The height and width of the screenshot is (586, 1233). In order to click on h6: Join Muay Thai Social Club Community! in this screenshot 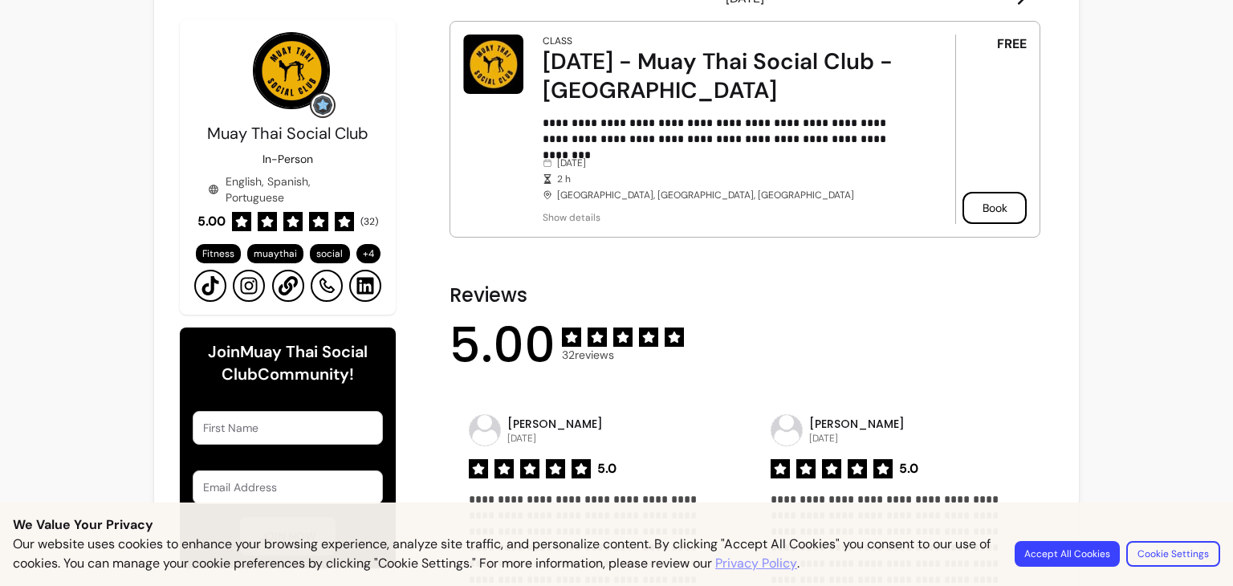, I will do `click(287, 363)`.